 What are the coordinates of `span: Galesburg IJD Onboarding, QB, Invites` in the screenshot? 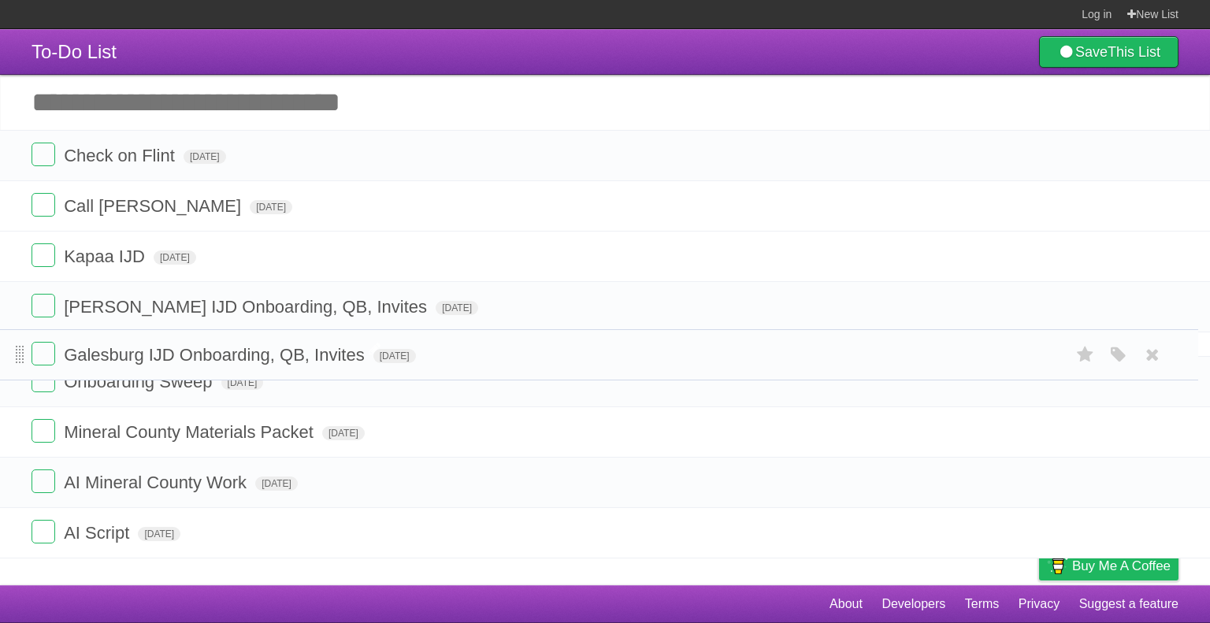 It's located at (216, 355).